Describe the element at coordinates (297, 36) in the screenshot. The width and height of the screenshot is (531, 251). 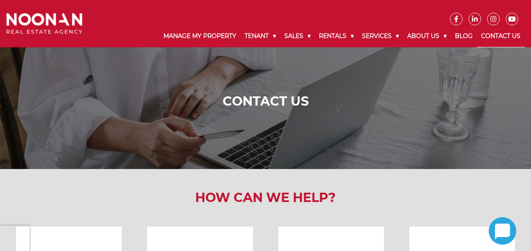
I see `a: Sales` at that location.